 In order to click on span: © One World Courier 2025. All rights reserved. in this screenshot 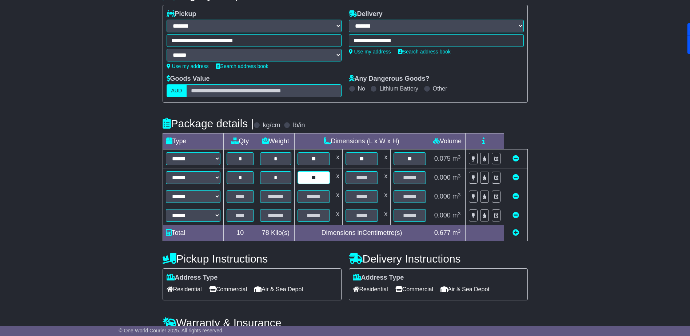, I will do `click(171, 331)`.